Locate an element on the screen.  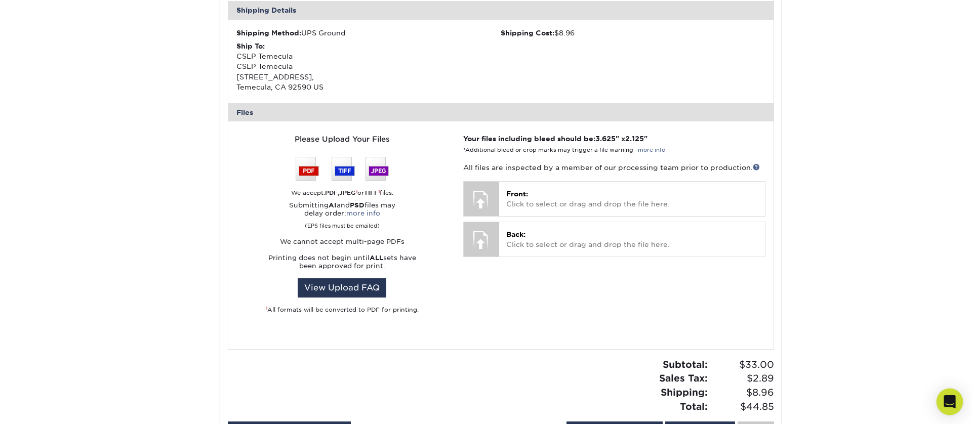
strong: AI is located at coordinates (333, 205).